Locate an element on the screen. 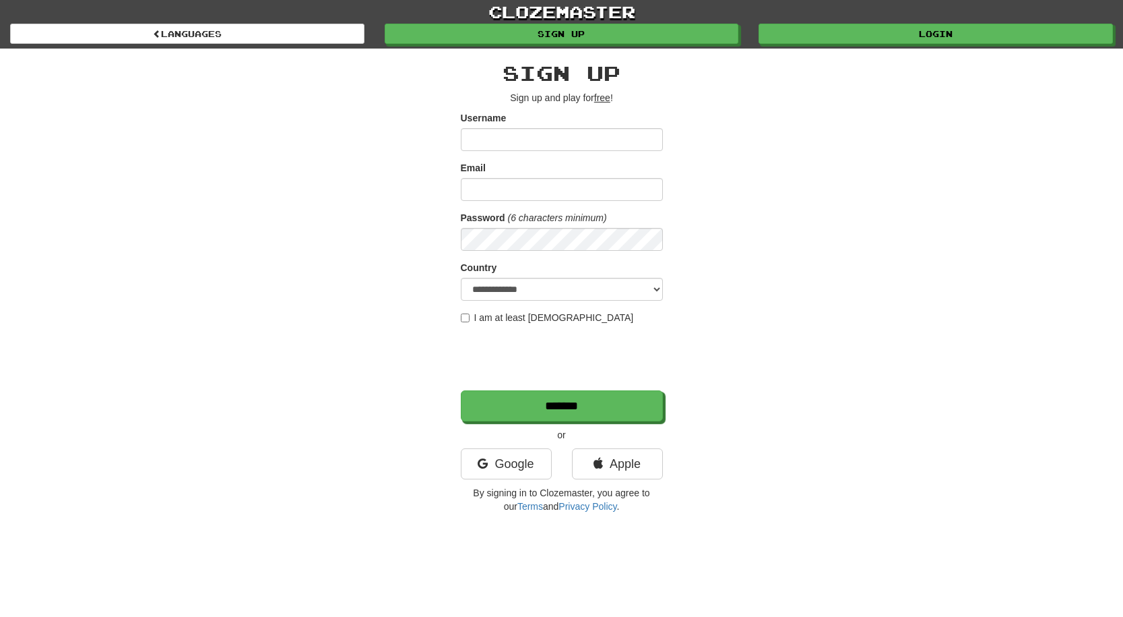 The image size is (1123, 617). a: Google is located at coordinates (506, 464).